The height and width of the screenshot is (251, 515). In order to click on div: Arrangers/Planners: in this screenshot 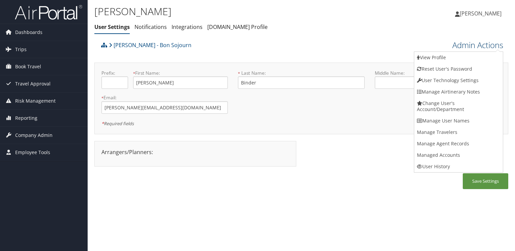, I will do `click(195, 152)`.